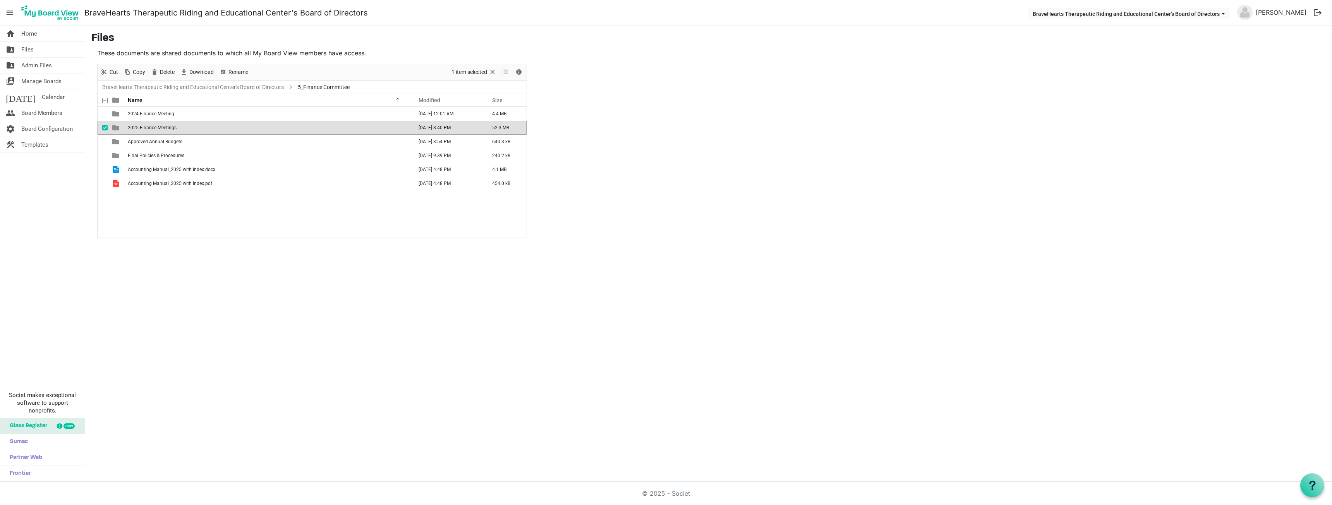  I want to click on td: Accounting Manual_2025 with Index.docx is template cell column header Name, so click(268, 170).